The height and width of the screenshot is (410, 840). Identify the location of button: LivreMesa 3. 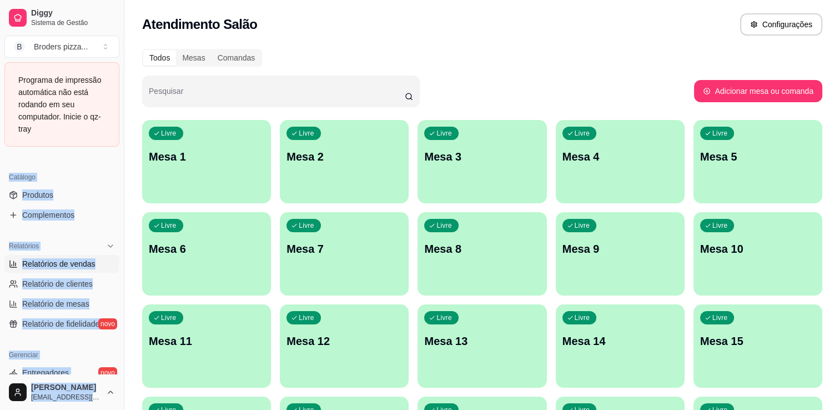
(482, 161).